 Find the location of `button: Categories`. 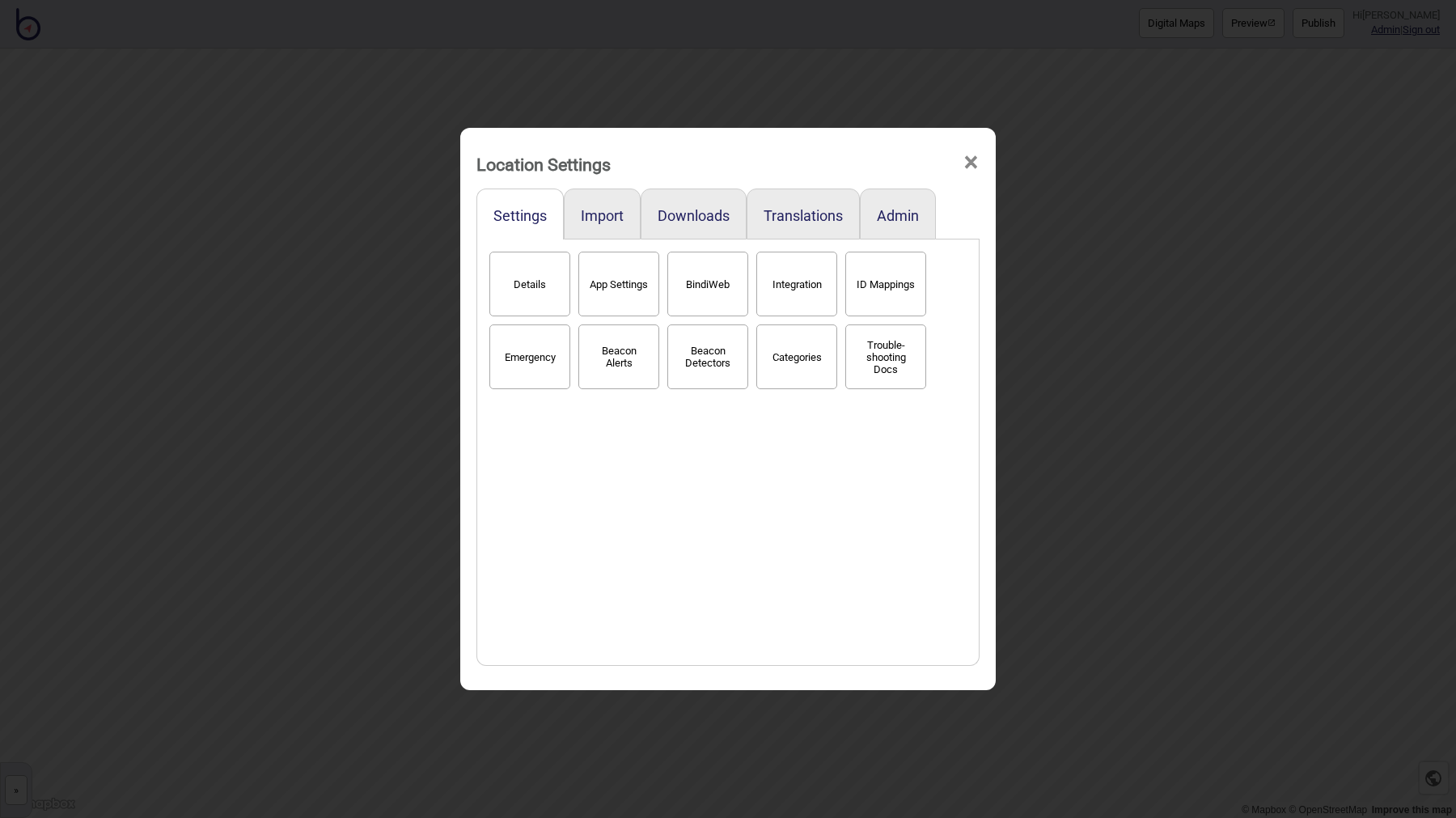

button: Categories is located at coordinates (797, 357).